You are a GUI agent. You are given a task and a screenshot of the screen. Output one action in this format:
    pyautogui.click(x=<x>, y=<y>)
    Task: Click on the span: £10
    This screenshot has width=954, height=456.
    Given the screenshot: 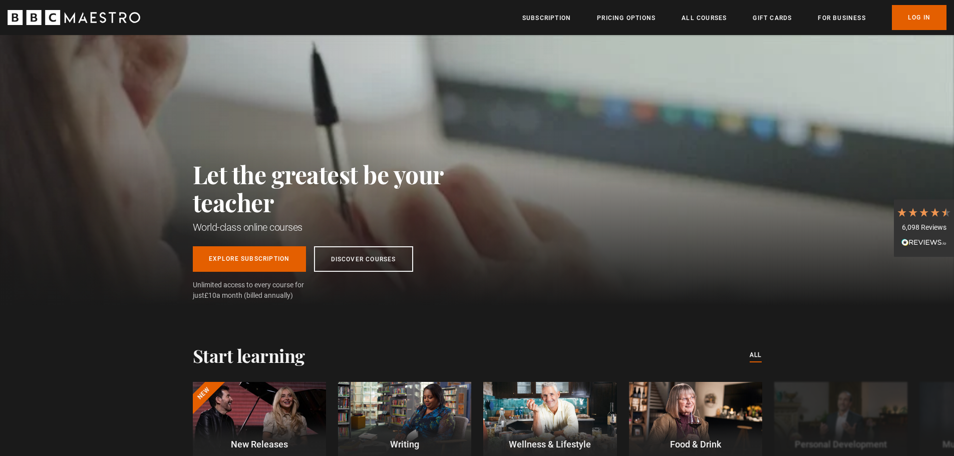 What is the action you would take?
    pyautogui.click(x=210, y=295)
    